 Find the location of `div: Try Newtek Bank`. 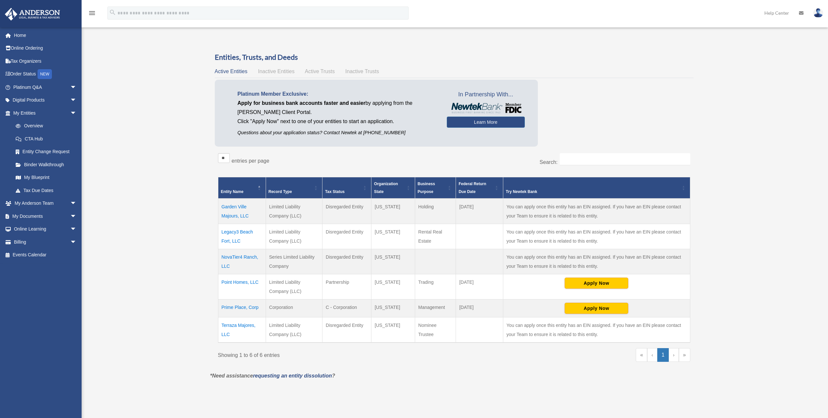

div: Try Newtek Bank is located at coordinates (593, 192).